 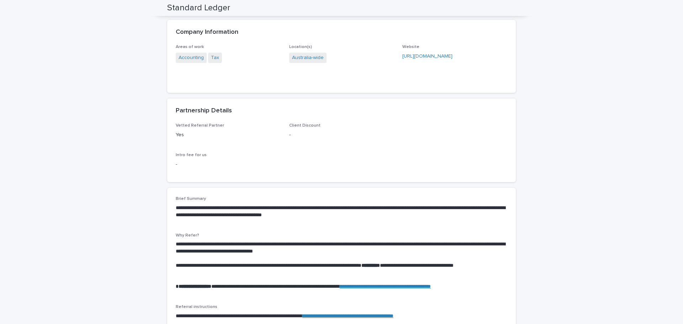 I want to click on h2: Partnership Details, so click(x=204, y=111).